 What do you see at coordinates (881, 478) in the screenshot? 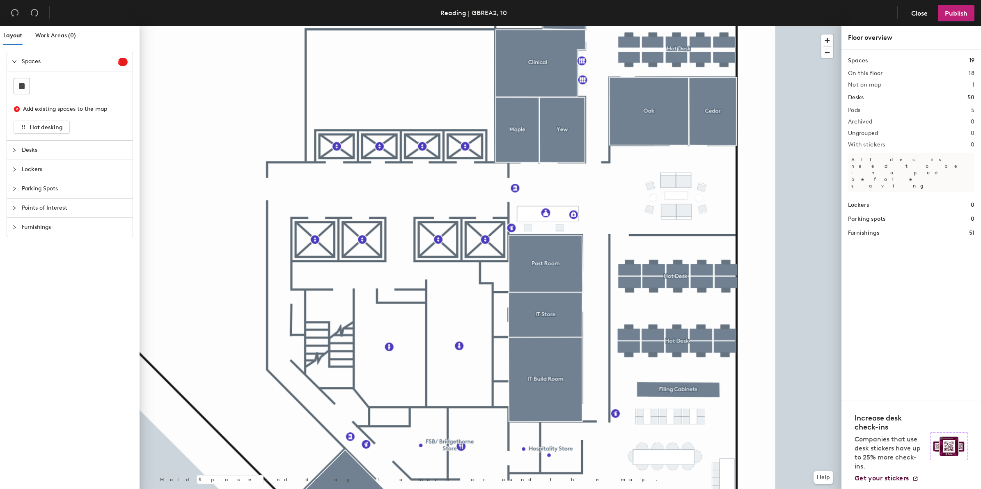
I see `span: Get your stickers` at bounding box center [881, 478].